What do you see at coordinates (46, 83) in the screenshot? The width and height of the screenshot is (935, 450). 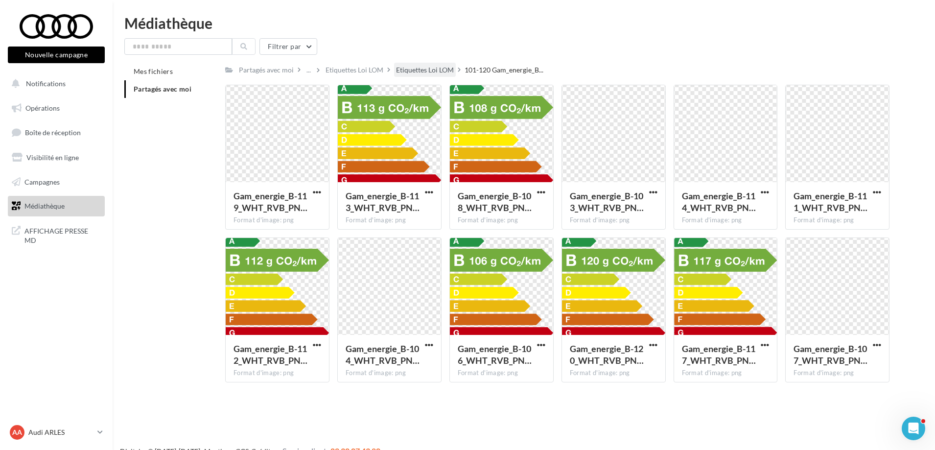 I see `span: Notifications` at bounding box center [46, 83].